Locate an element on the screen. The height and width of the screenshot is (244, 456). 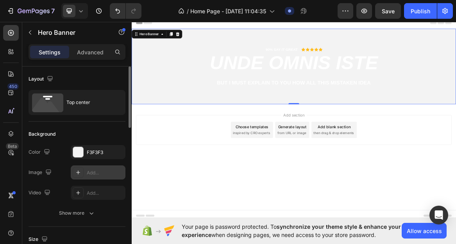
p: Advanced is located at coordinates (90, 52).